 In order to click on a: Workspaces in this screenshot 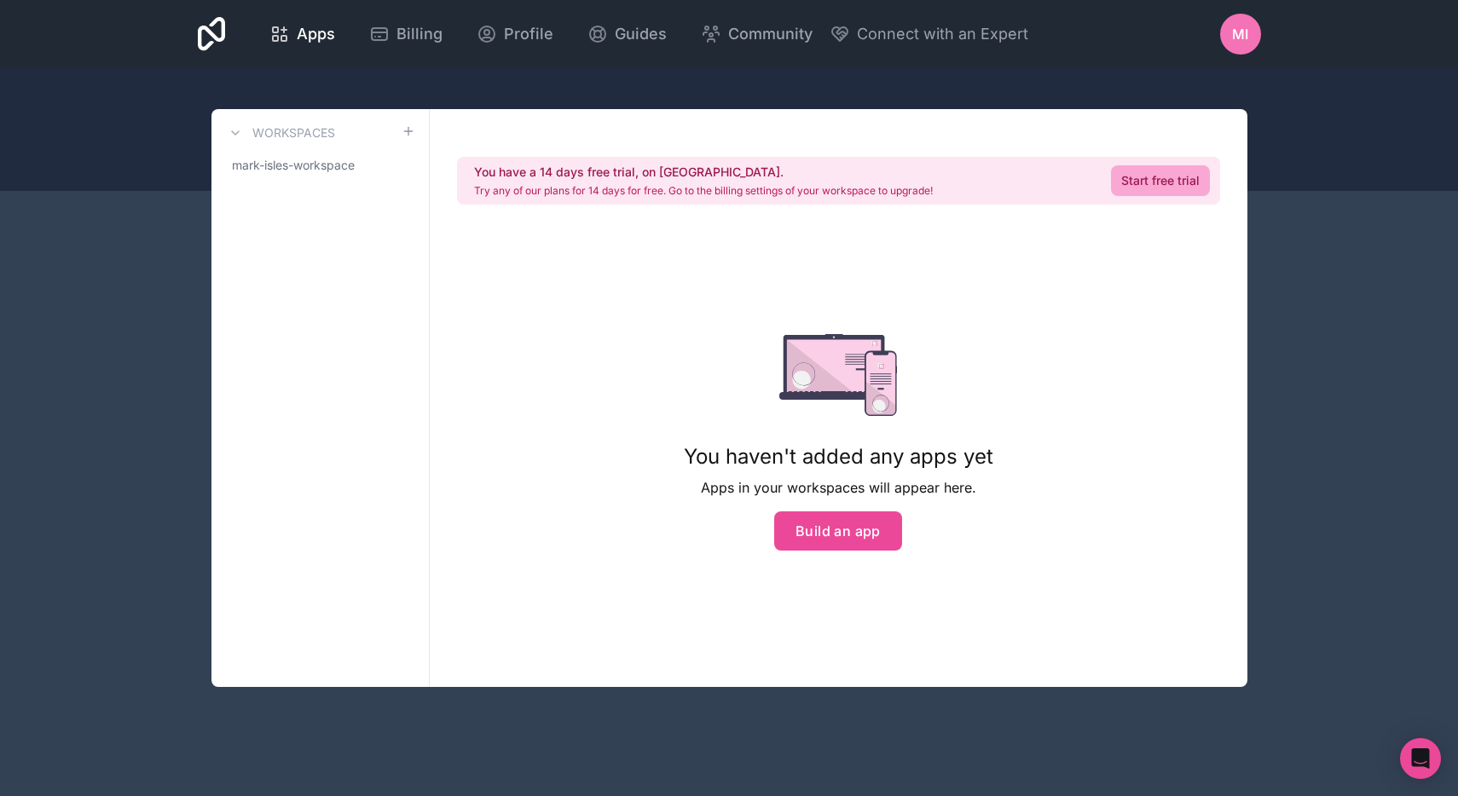, I will do `click(280, 133)`.